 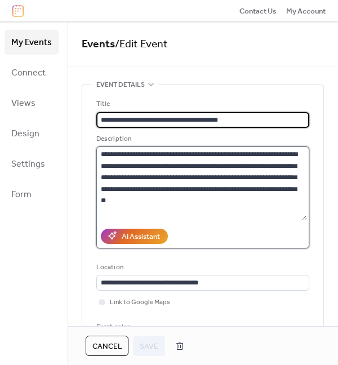 I want to click on span: Cancel, so click(x=107, y=347).